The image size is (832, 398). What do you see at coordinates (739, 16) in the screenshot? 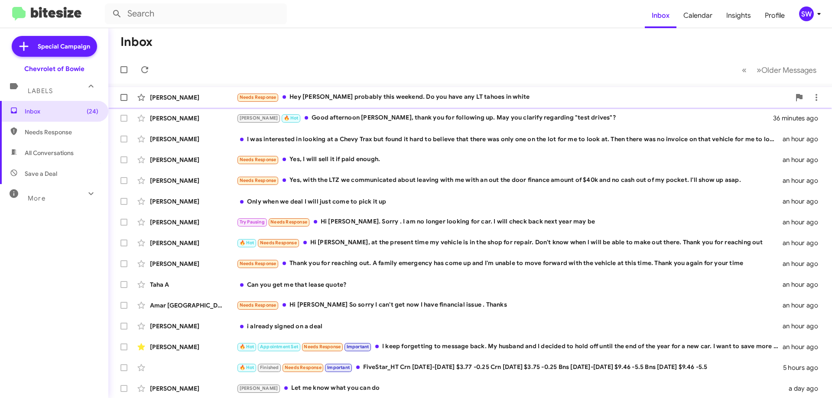
I see `a: Insights` at bounding box center [739, 16].